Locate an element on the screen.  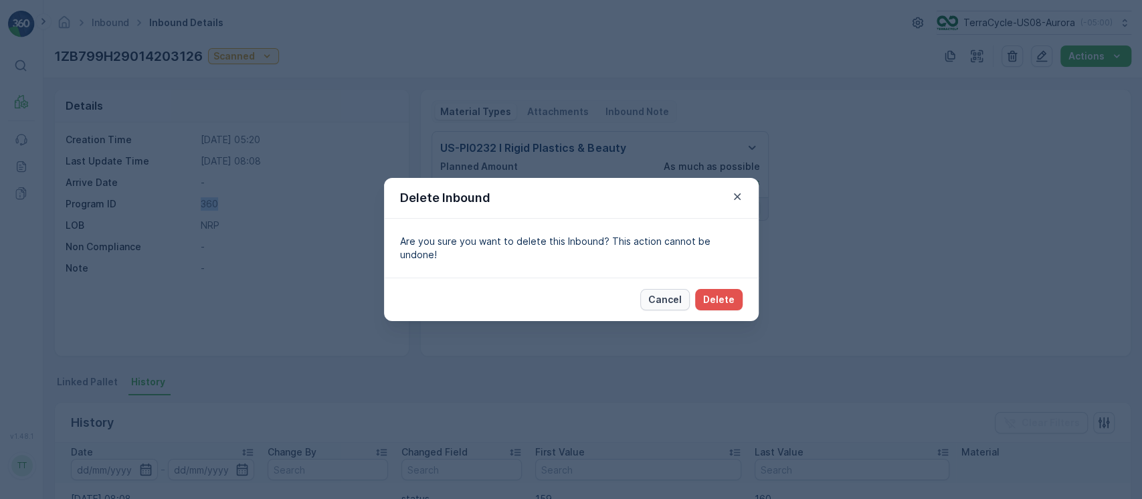
button: Cancel is located at coordinates (665, 300).